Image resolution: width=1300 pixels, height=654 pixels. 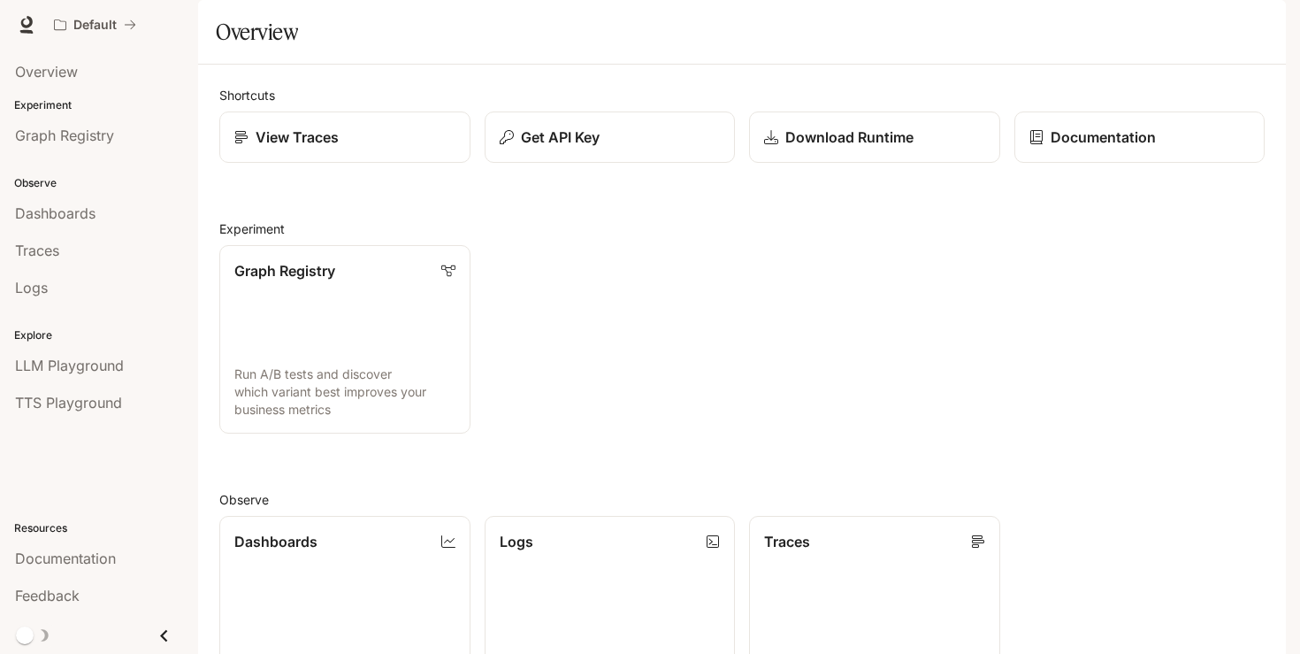 I want to click on p: Graph Registry, so click(x=285, y=271).